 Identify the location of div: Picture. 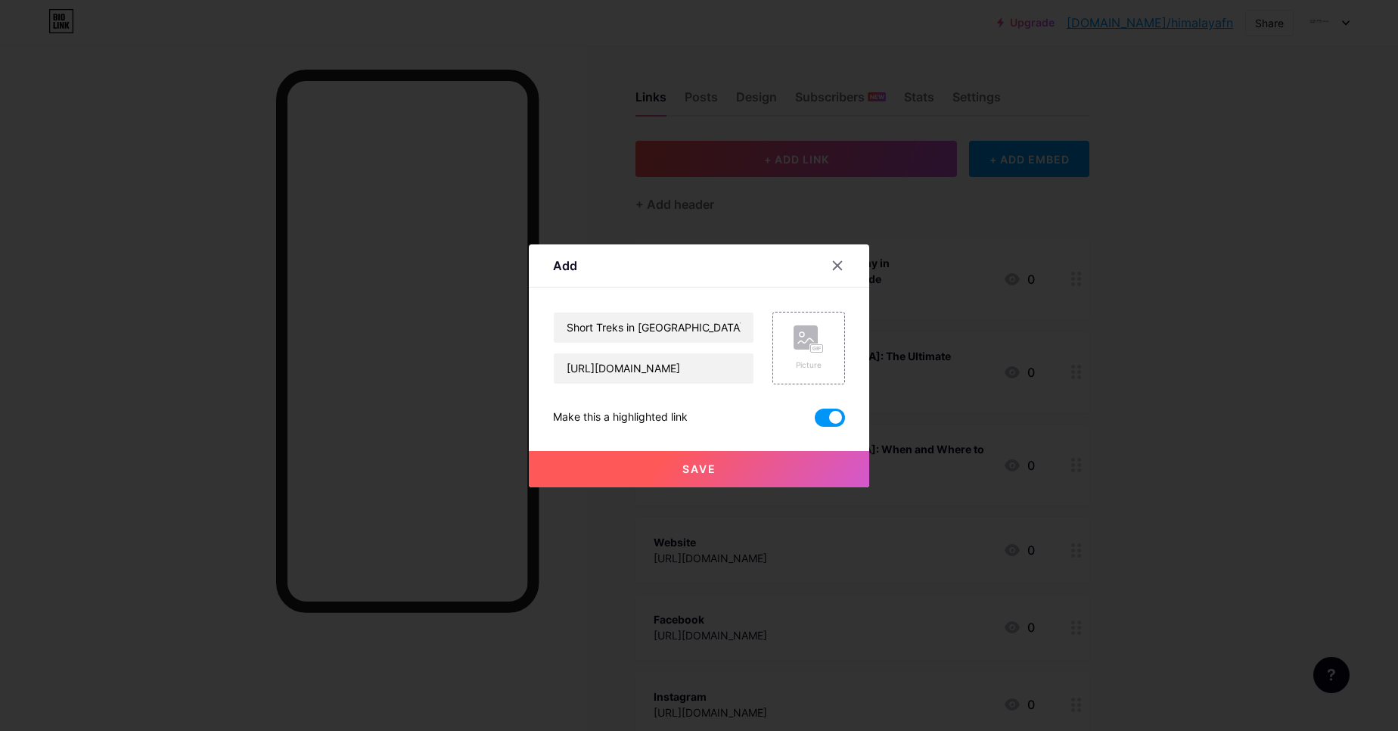
(809, 365).